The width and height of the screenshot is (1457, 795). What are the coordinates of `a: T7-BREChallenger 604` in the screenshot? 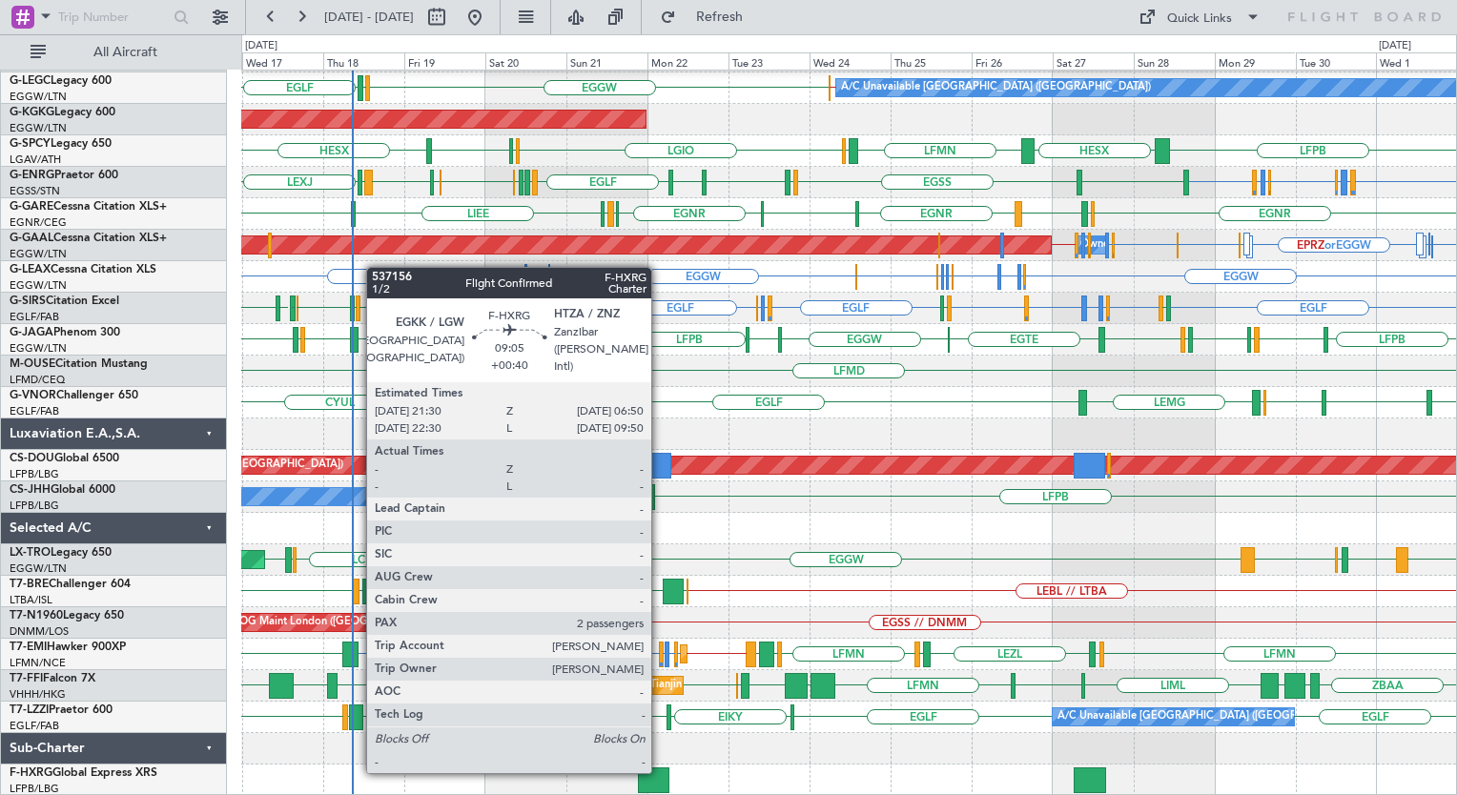 It's located at (70, 585).